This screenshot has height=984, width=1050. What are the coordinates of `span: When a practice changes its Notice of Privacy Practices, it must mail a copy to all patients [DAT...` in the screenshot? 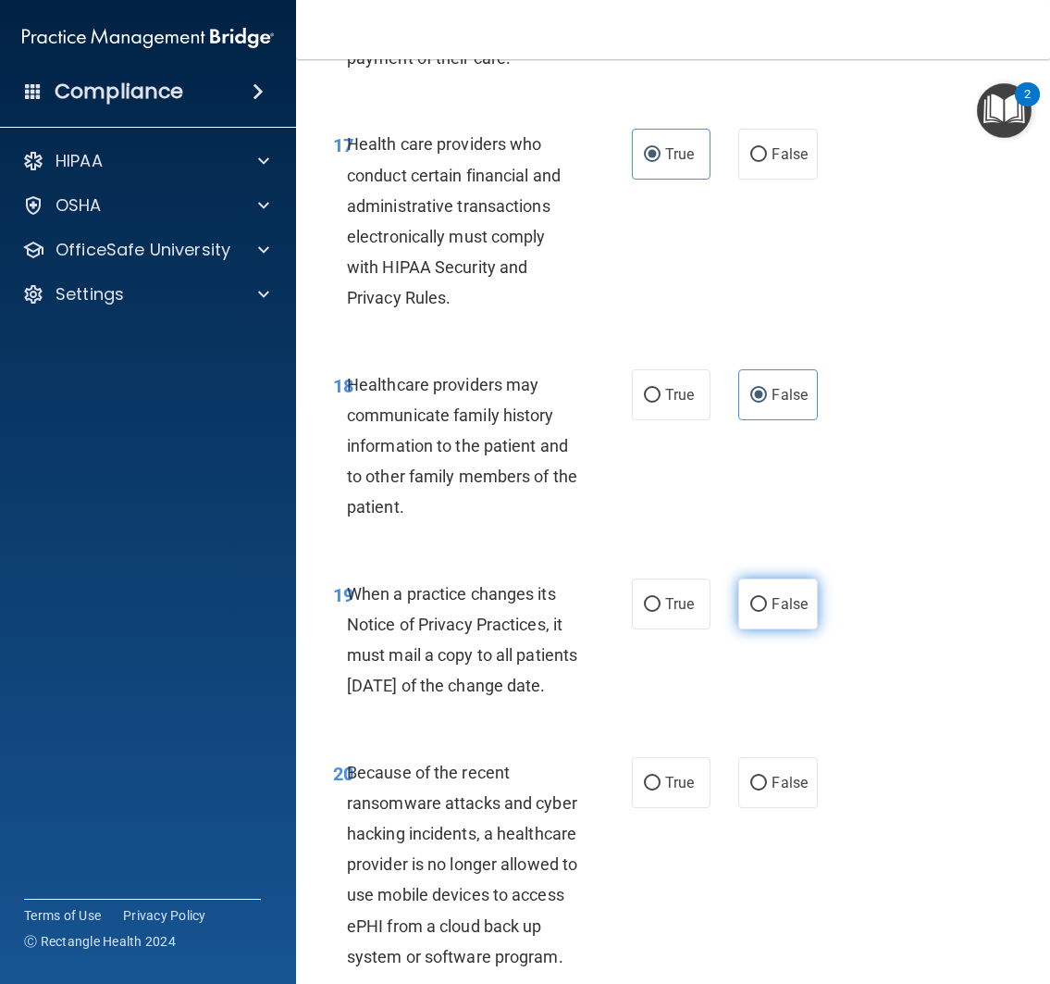 It's located at (462, 639).